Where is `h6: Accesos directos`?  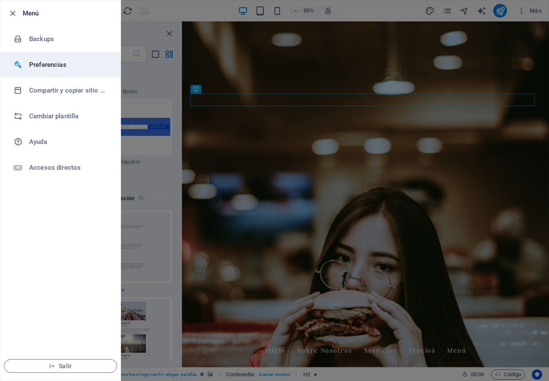
h6: Accesos directos is located at coordinates (69, 168).